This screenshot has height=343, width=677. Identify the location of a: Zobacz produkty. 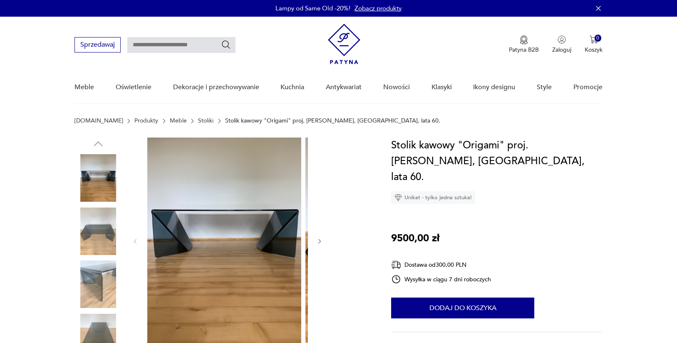
(378, 8).